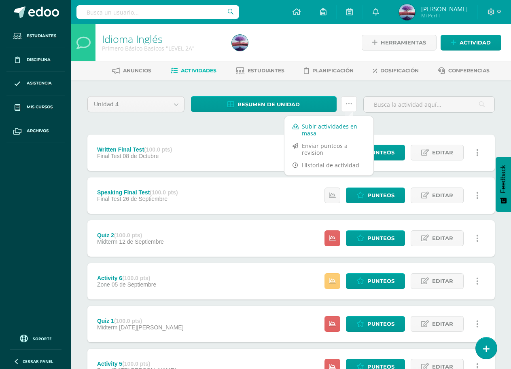  What do you see at coordinates (36, 107) in the screenshot?
I see `a: Mis cursos` at bounding box center [36, 107].